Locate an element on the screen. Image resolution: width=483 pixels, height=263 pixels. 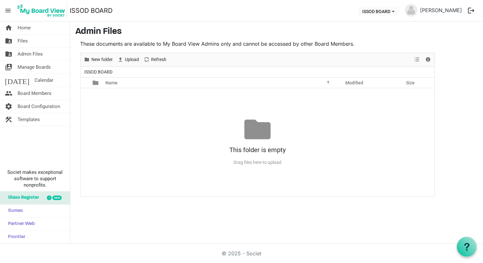
span: Frontier is located at coordinates (15, 237).